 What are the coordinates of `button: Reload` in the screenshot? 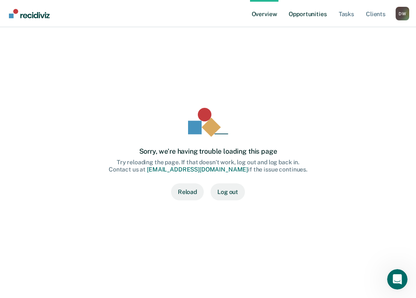 It's located at (187, 192).